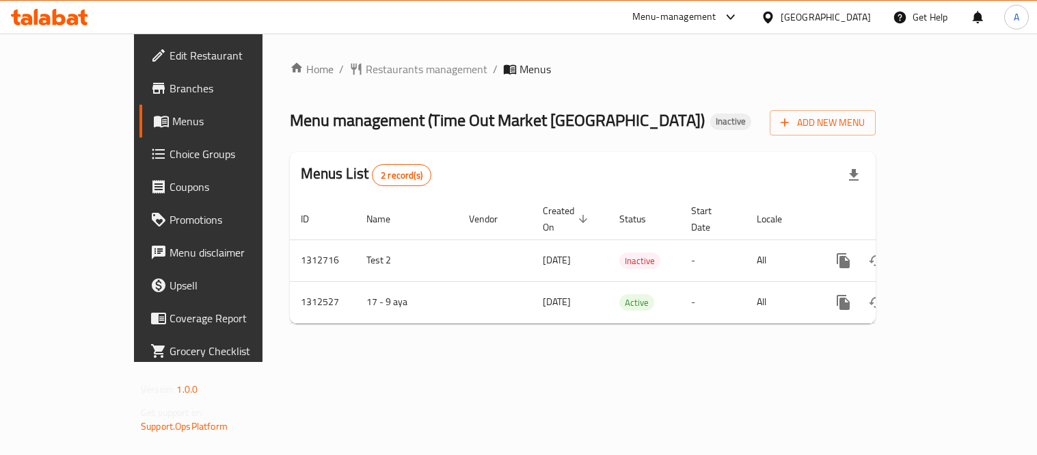 This screenshot has width=1037, height=455. Describe the element at coordinates (184, 426) in the screenshot. I see `a: Support.OpsPlatform` at that location.